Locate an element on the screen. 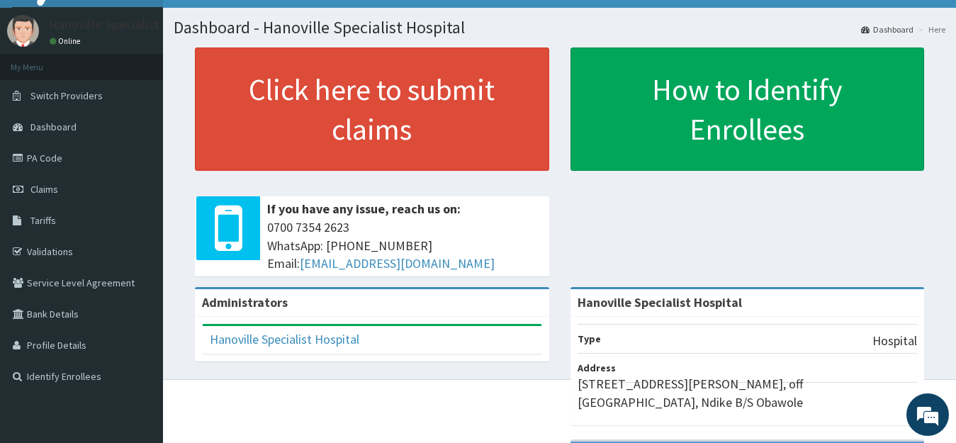 The width and height of the screenshot is (956, 443). span: Dashboard is located at coordinates (53, 127).